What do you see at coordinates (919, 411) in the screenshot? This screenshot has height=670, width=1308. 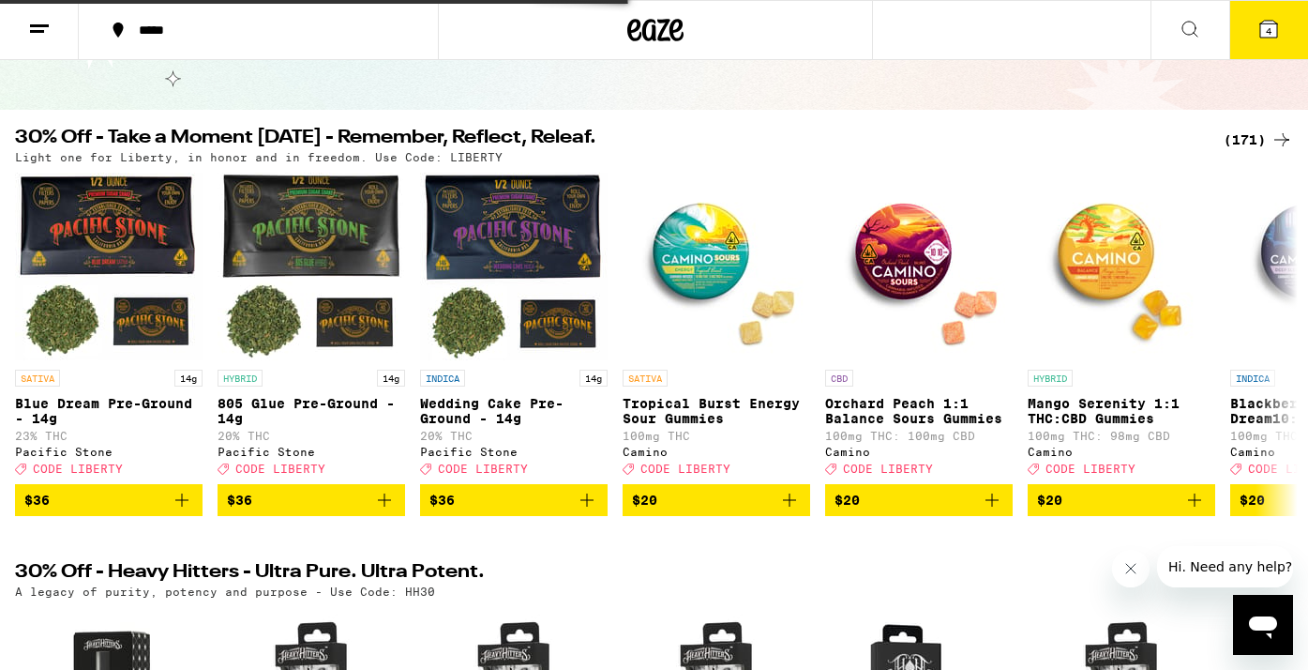 I see `p: Orchard Peach 1:1 Balance Sours Gummies` at bounding box center [919, 411].